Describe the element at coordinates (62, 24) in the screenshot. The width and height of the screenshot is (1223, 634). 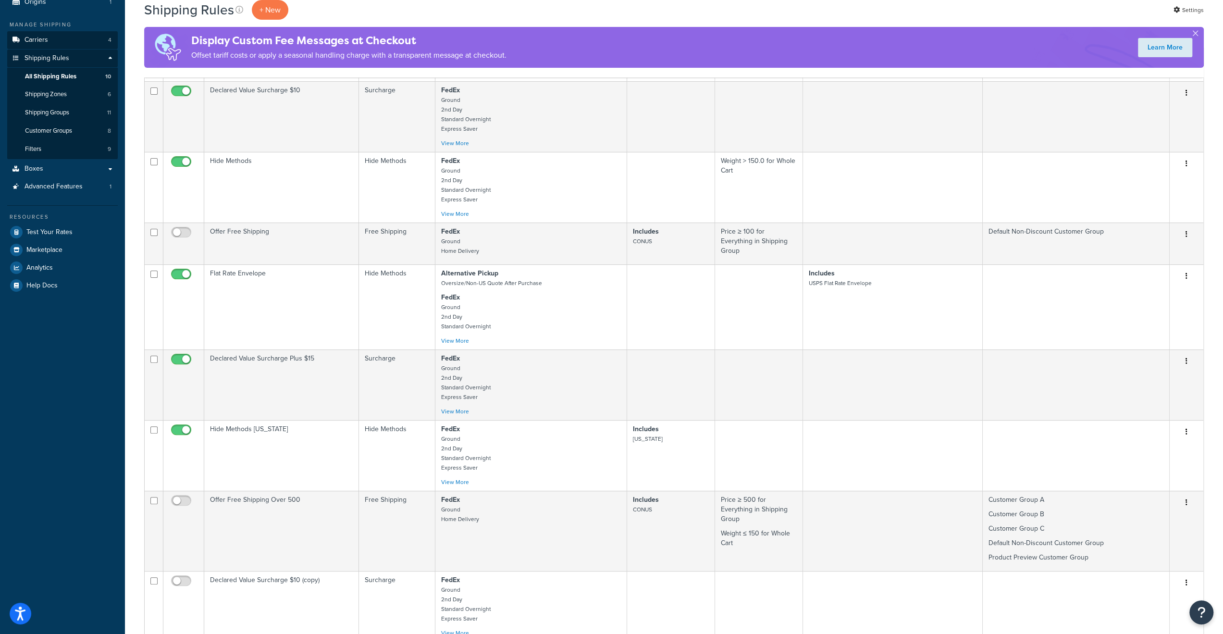
I see `div: Manage Shipping` at that location.